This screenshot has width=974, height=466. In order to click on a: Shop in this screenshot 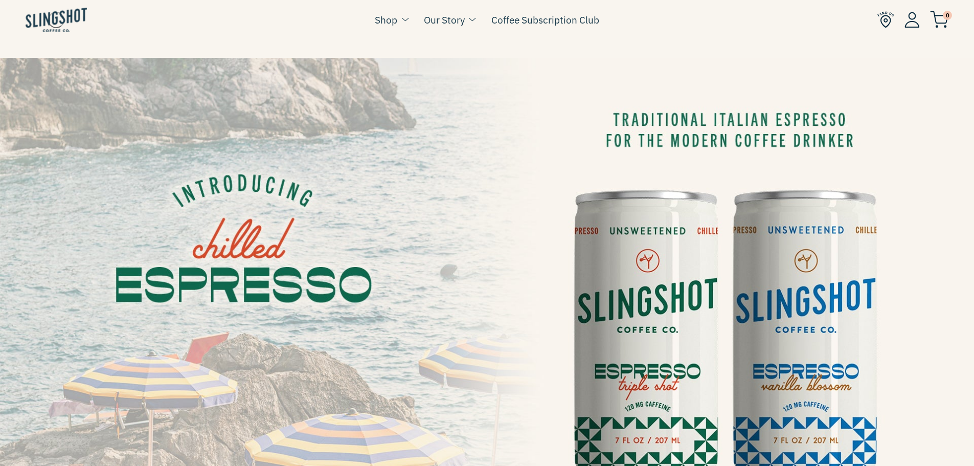, I will do `click(386, 20)`.